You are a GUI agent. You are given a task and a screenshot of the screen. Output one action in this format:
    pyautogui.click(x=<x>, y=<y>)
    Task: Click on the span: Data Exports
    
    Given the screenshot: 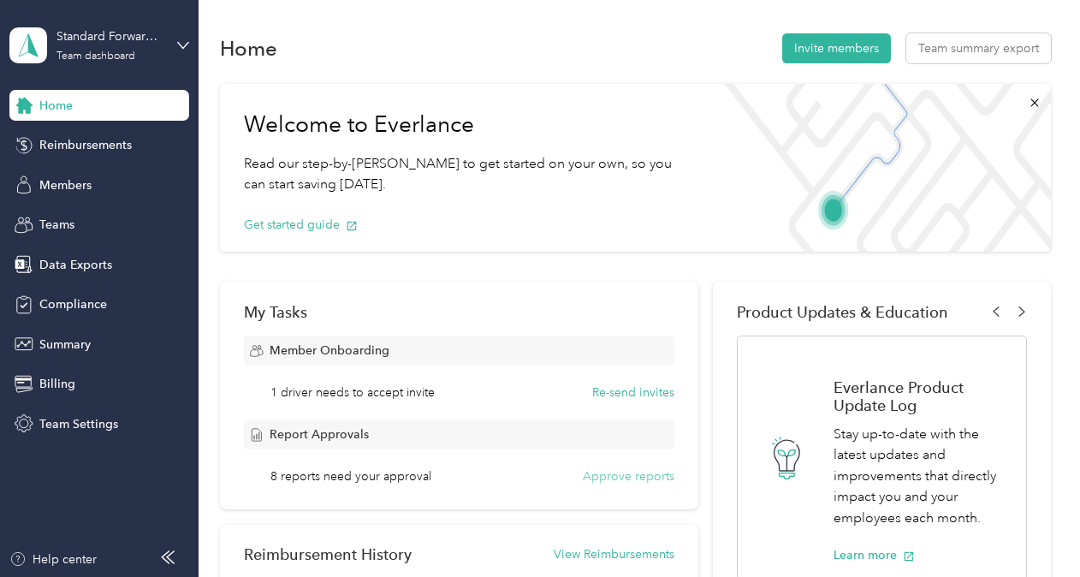 What is the action you would take?
    pyautogui.click(x=75, y=264)
    